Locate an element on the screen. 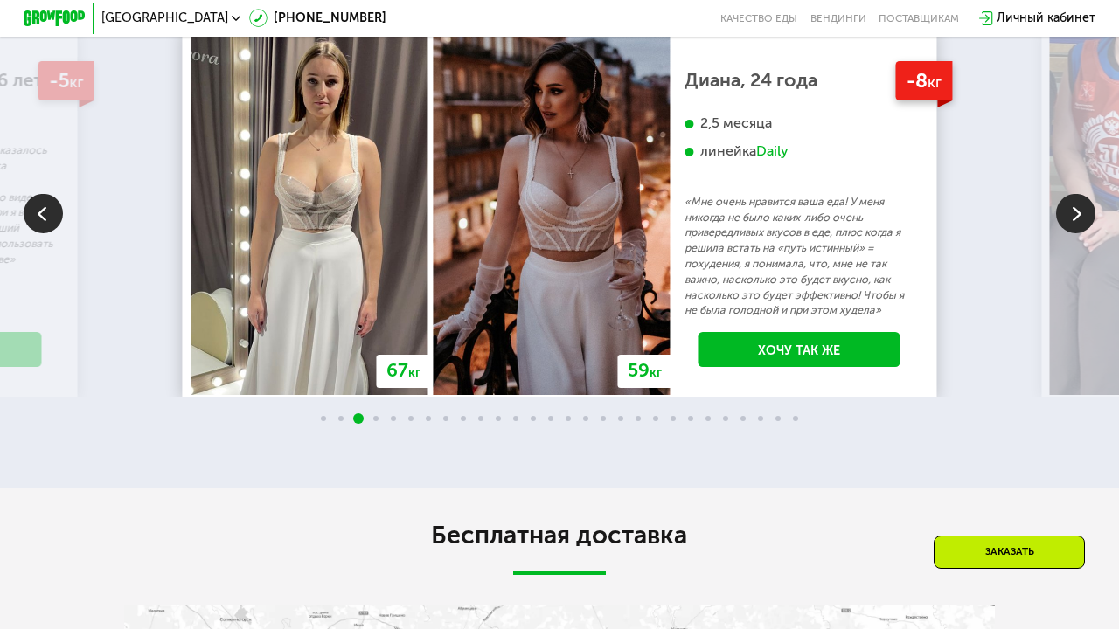 Image resolution: width=1119 pixels, height=629 pixels. div: 2,5 месяца is located at coordinates (798, 123).